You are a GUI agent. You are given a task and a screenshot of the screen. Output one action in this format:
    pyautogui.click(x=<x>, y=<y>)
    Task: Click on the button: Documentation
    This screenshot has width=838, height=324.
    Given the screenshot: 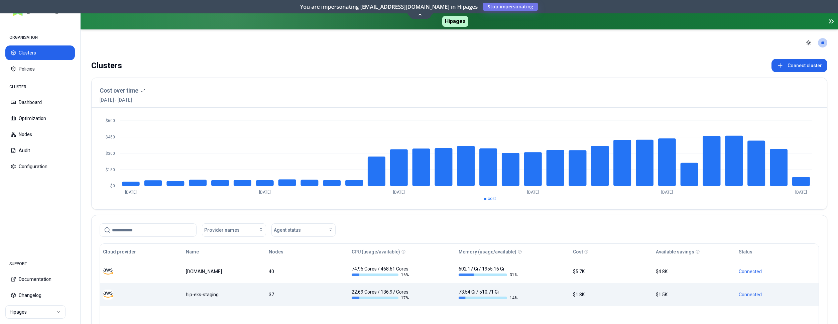 What is the action you would take?
    pyautogui.click(x=40, y=279)
    